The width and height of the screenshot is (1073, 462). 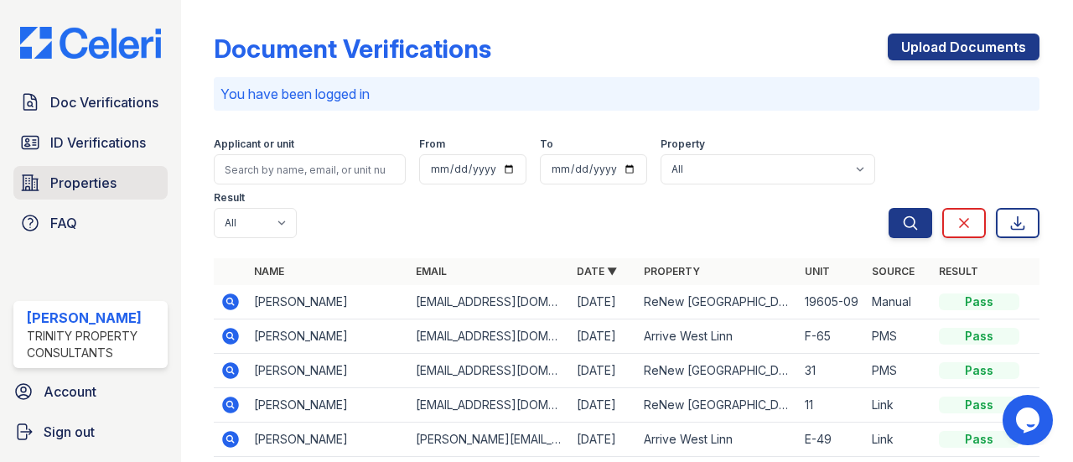 What do you see at coordinates (254, 144) in the screenshot?
I see `label: Applicant or unit` at bounding box center [254, 144].